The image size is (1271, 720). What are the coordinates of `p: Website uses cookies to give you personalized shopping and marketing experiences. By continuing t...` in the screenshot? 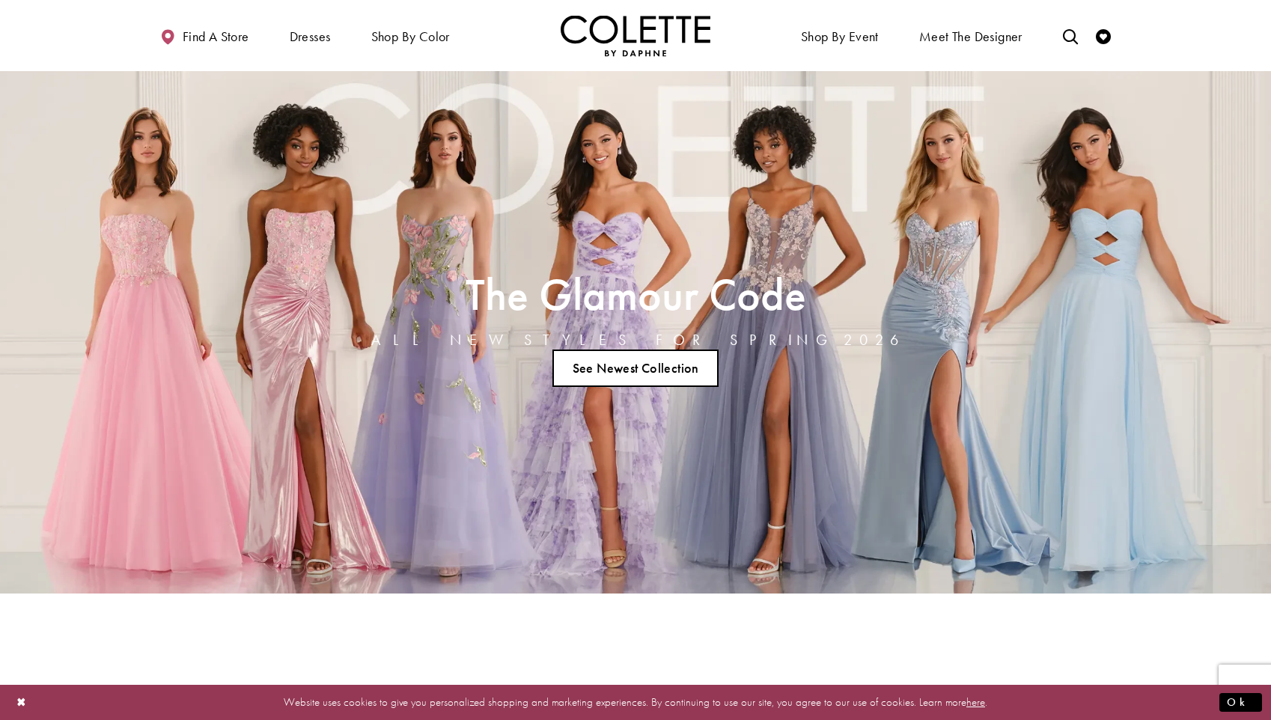 It's located at (636, 702).